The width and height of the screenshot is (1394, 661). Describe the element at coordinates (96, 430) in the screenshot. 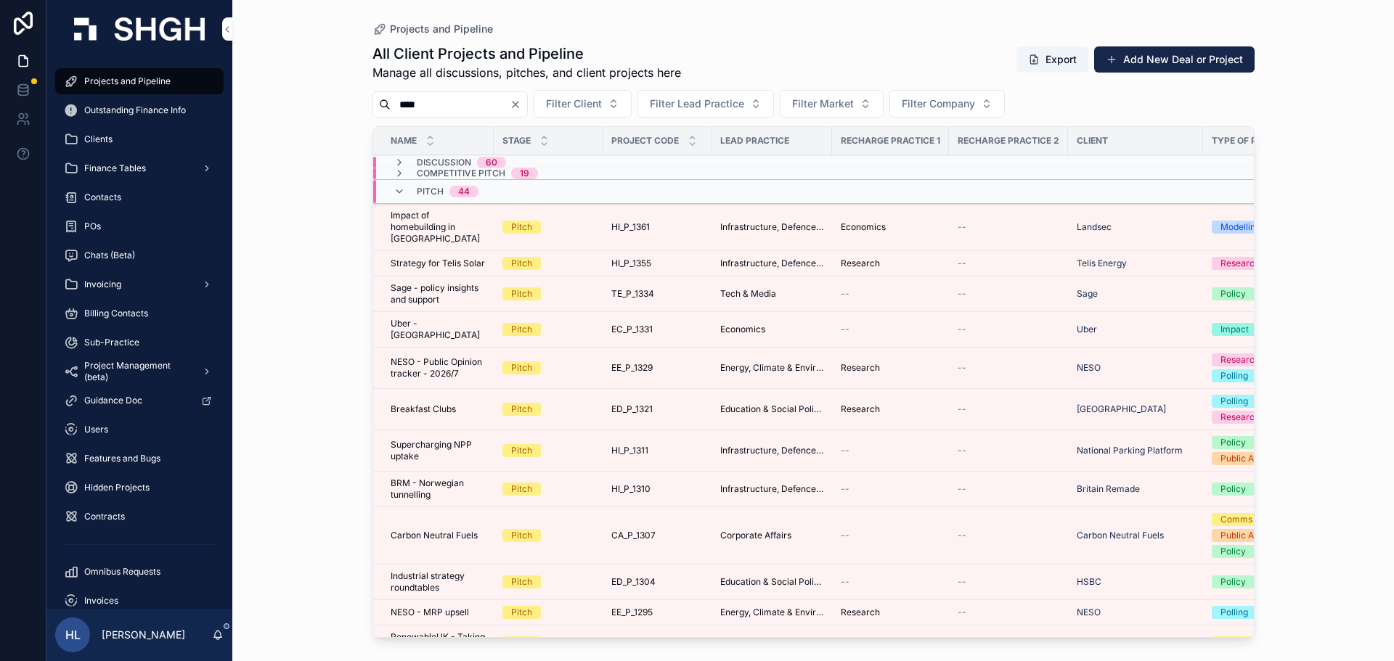

I see `span: Users` at that location.